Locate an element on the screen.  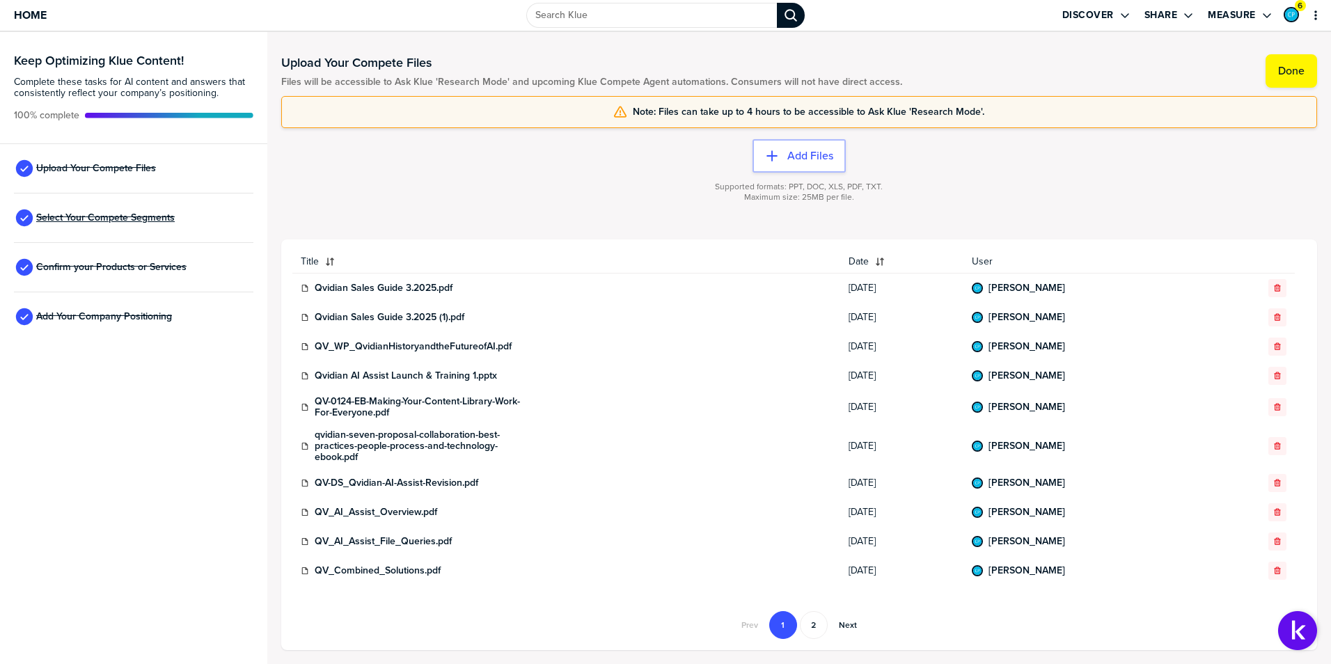
a: Qvidian AI Assist Launch & Training 1.pptx is located at coordinates (406, 376).